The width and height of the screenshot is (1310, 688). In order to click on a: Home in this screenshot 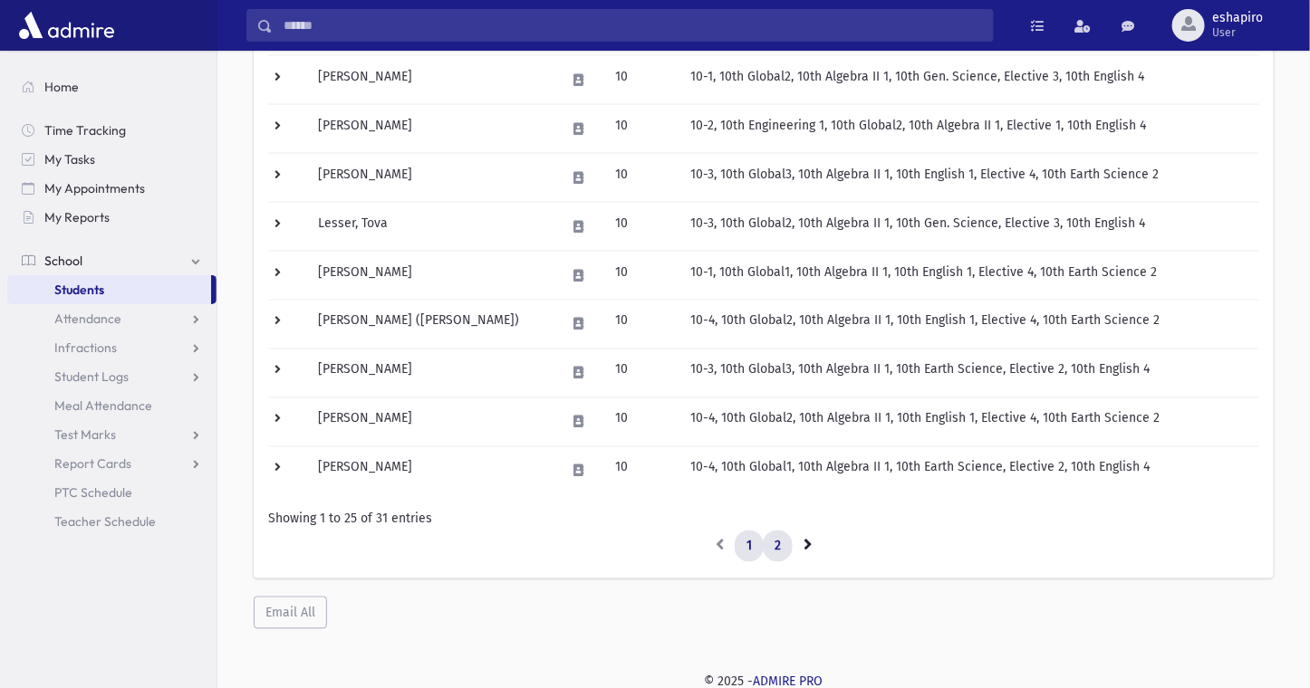, I will do `click(111, 87)`.